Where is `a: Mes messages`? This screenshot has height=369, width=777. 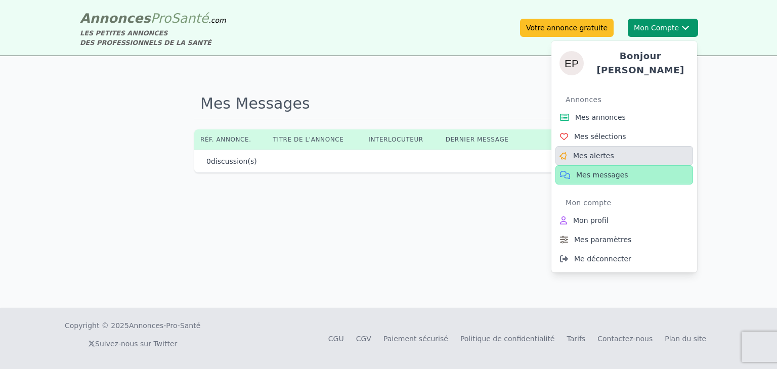 a: Mes messages is located at coordinates (624, 175).